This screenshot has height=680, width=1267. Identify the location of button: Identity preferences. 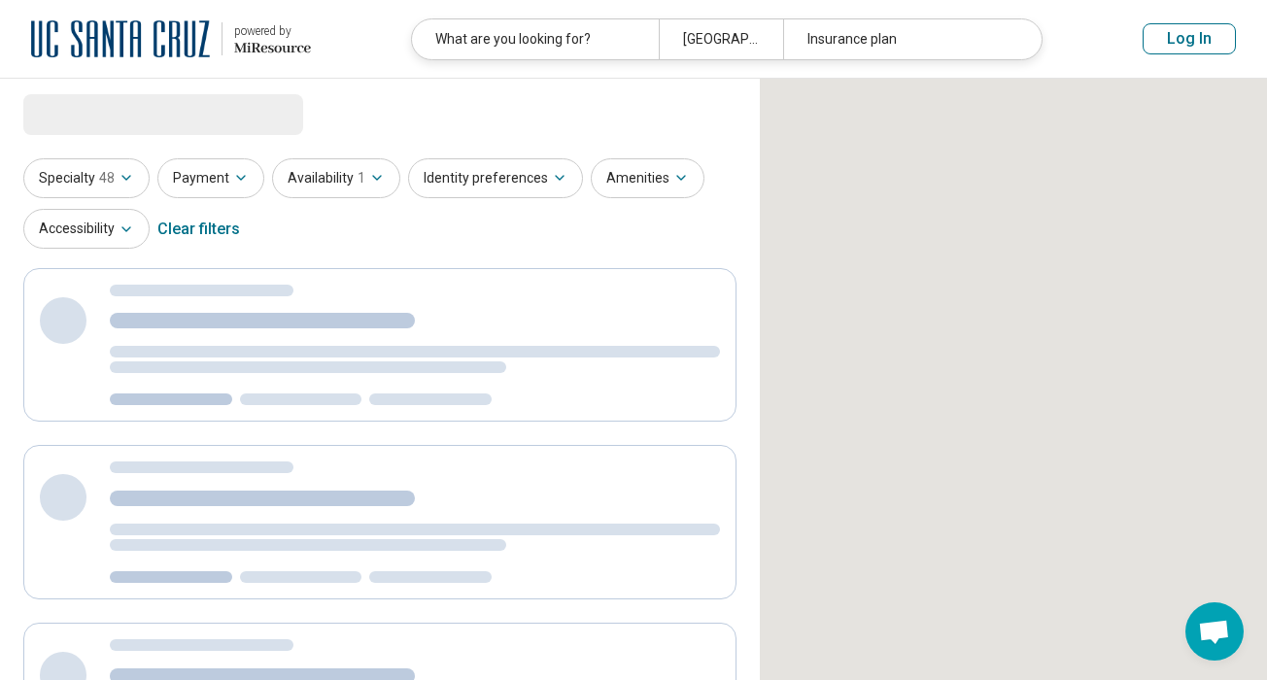
(496, 178).